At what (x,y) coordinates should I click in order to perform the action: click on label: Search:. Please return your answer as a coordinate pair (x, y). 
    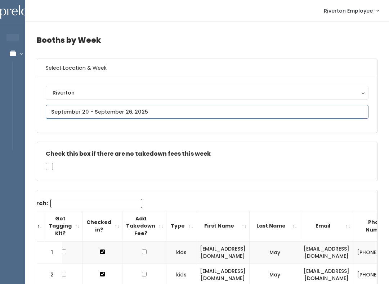
    Looking at the image, I should click on (83, 204).